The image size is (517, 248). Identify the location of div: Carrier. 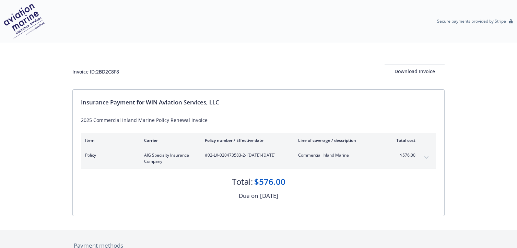
(169, 140).